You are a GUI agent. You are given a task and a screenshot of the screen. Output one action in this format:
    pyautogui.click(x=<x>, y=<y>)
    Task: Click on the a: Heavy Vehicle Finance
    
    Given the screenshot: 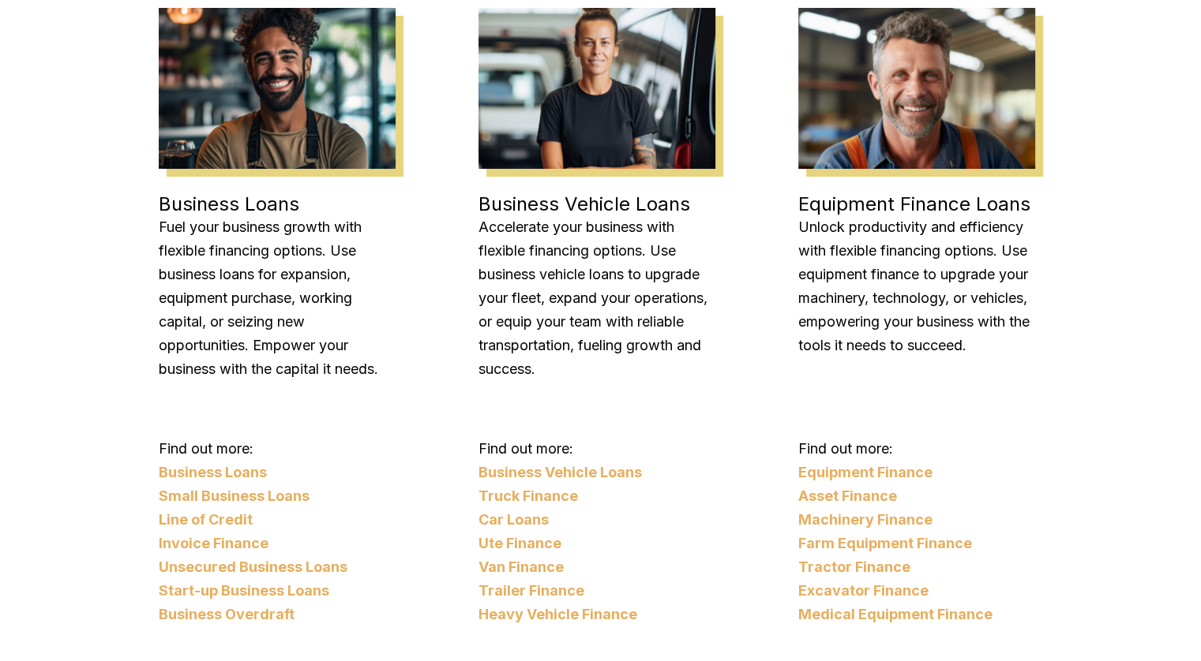 What is the action you would take?
    pyautogui.click(x=597, y=615)
    